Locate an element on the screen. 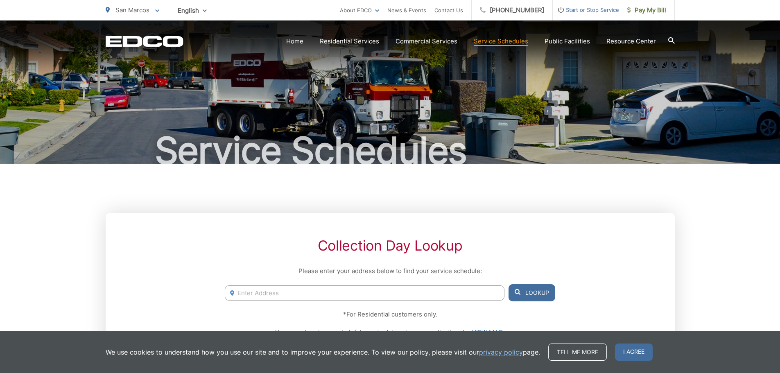 The height and width of the screenshot is (373, 780). a: Residential Services is located at coordinates (349, 41).